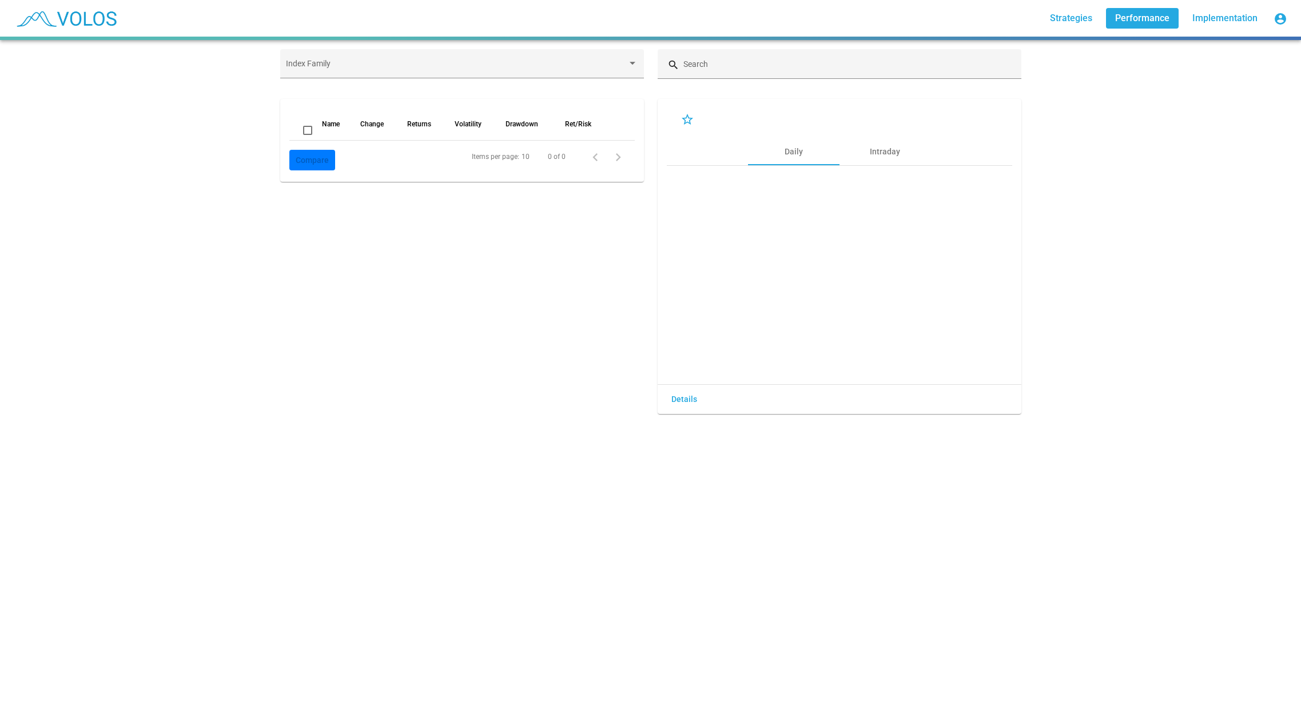 The height and width of the screenshot is (721, 1301). Describe the element at coordinates (1225, 18) in the screenshot. I see `span: Implementation` at that location.